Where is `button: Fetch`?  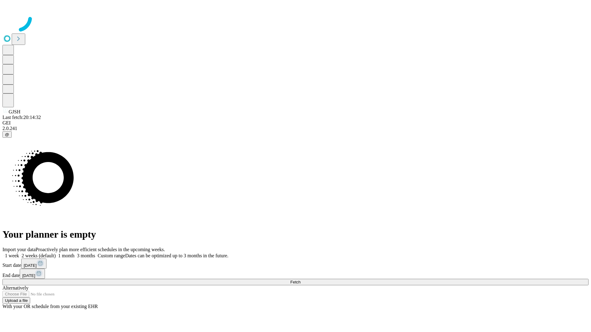 button: Fetch is located at coordinates (295, 282).